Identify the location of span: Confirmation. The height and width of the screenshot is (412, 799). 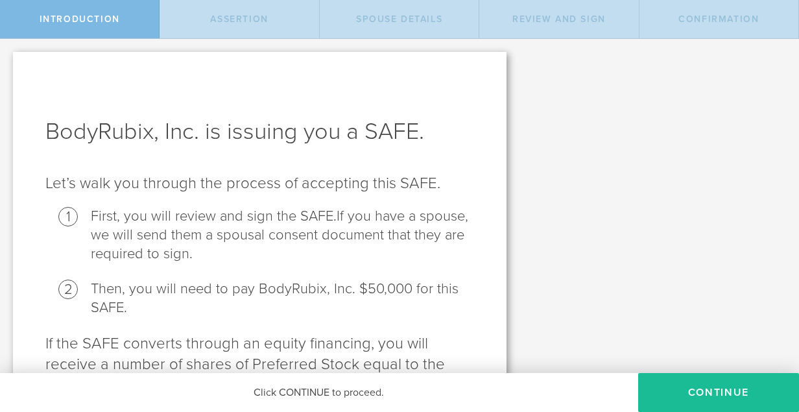
(719, 19).